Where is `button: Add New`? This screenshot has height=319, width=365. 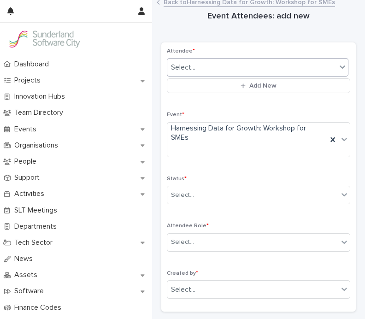
button: Add New is located at coordinates (259, 86).